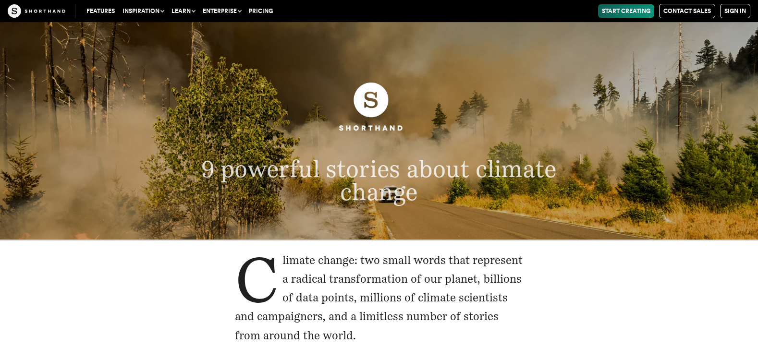 The height and width of the screenshot is (347, 758). Describe the element at coordinates (100, 11) in the screenshot. I see `a: Features` at that location.